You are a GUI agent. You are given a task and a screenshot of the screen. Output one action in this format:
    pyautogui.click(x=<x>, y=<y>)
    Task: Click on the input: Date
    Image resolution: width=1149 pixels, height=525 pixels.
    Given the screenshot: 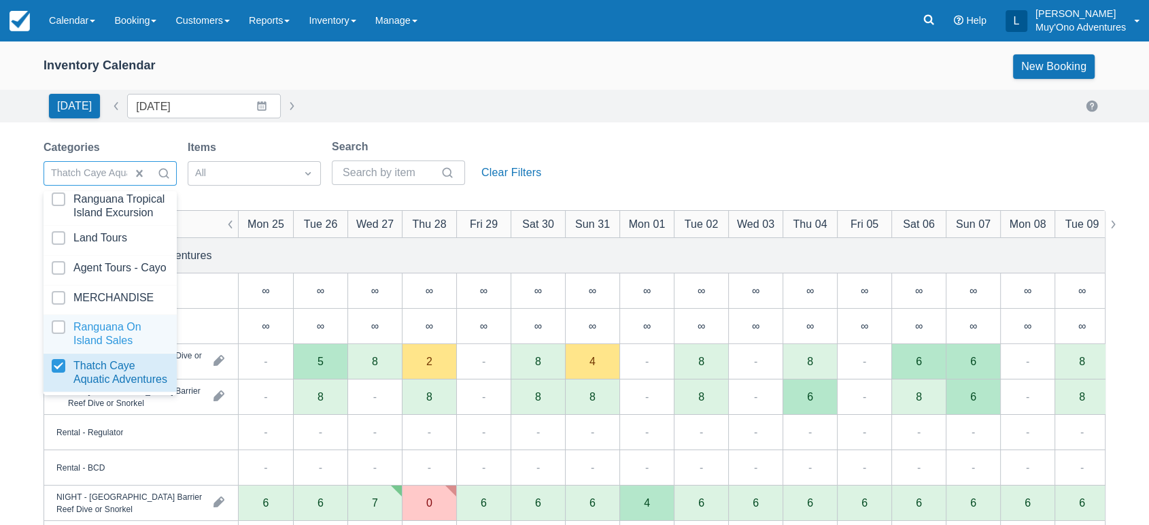 What is the action you would take?
    pyautogui.click(x=204, y=106)
    